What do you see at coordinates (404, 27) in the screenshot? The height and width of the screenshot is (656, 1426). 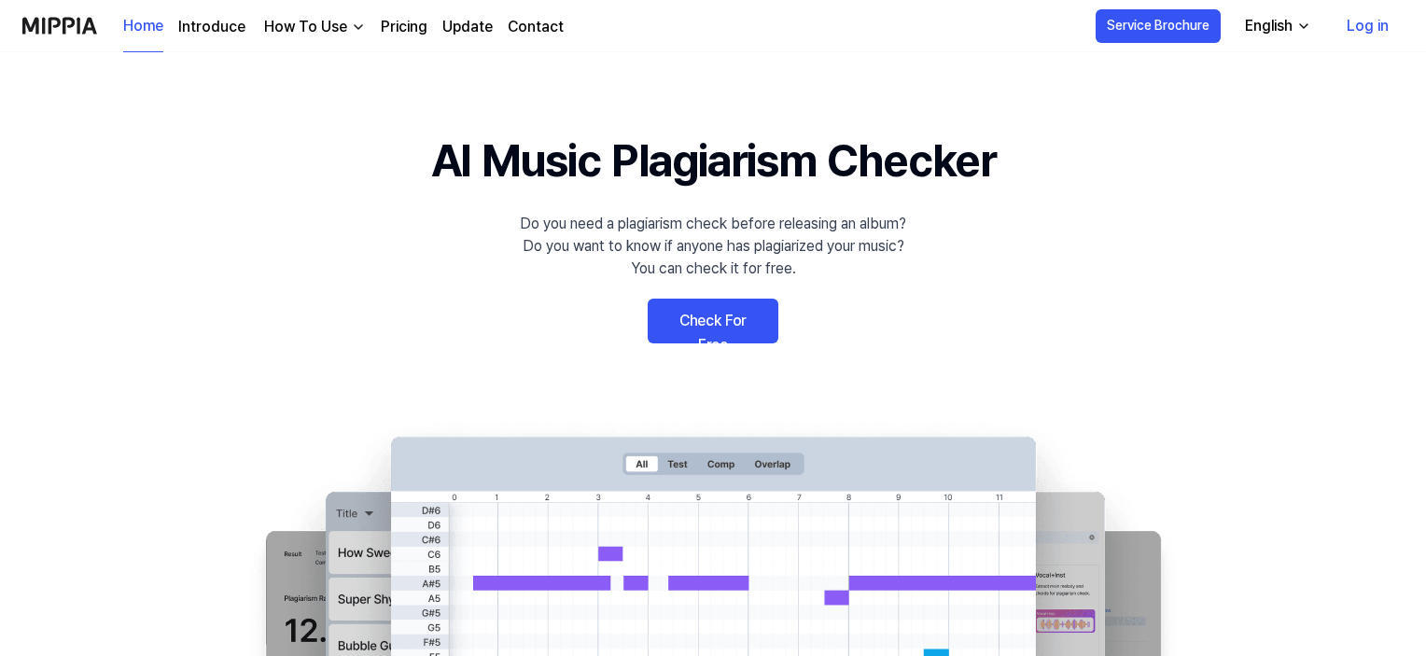 I see `a: Pricing` at bounding box center [404, 27].